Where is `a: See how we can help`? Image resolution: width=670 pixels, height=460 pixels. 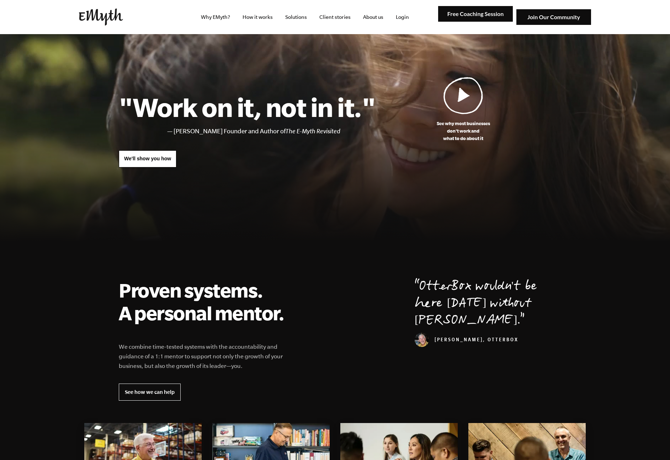
a: See how we can help is located at coordinates (150, 393).